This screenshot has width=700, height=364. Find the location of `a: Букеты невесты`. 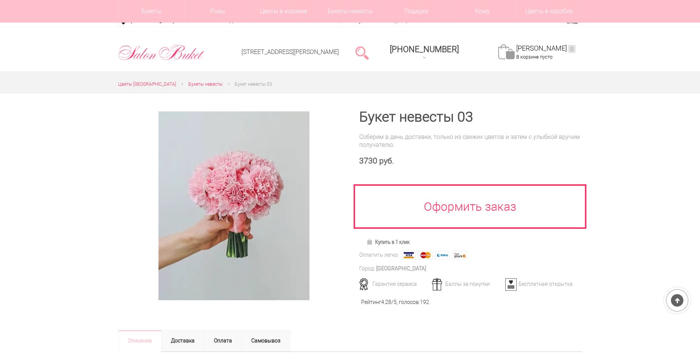

a: Букеты невесты is located at coordinates (205, 84).